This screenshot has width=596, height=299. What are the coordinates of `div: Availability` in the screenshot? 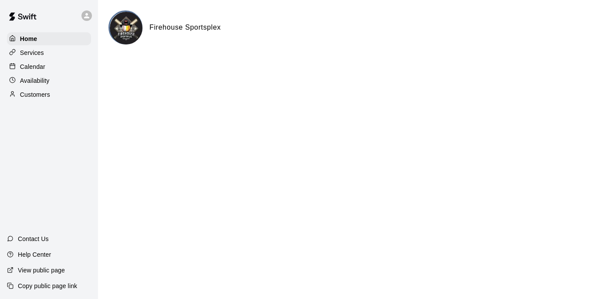 It's located at (49, 81).